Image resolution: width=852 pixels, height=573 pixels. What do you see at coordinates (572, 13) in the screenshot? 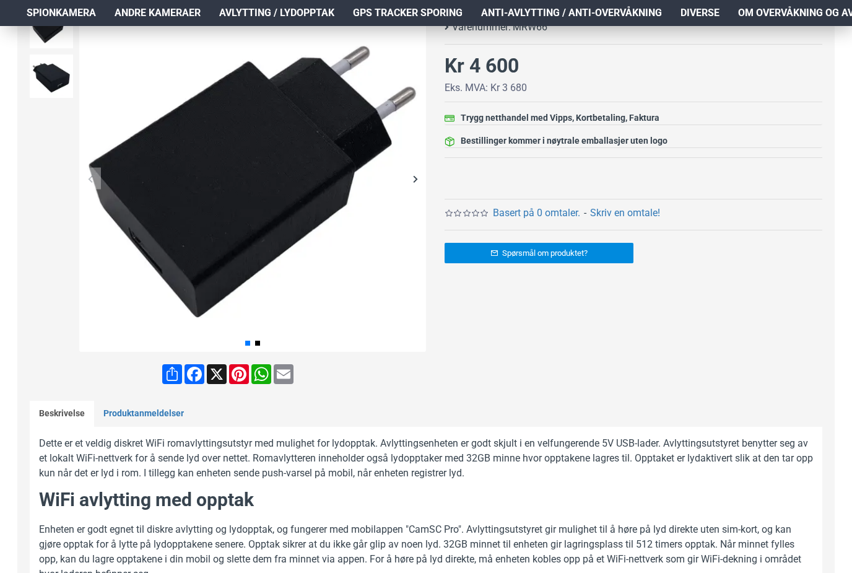
I see `span: Anti-avlytting / Anti-overvåkning` at bounding box center [572, 13].